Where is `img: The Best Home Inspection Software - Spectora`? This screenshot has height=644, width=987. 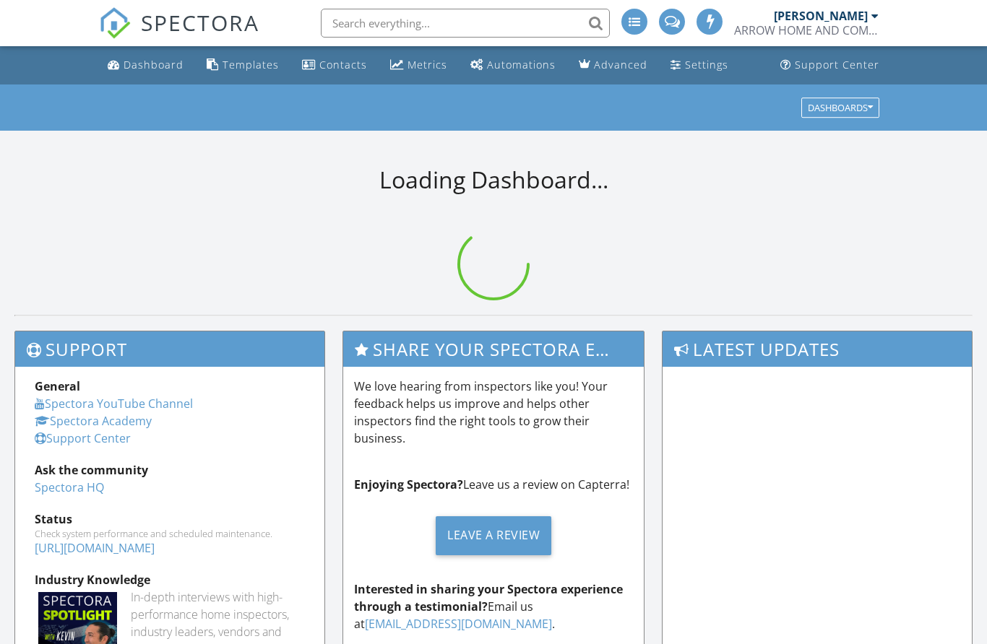 img: The Best Home Inspection Software - Spectora is located at coordinates (115, 23).